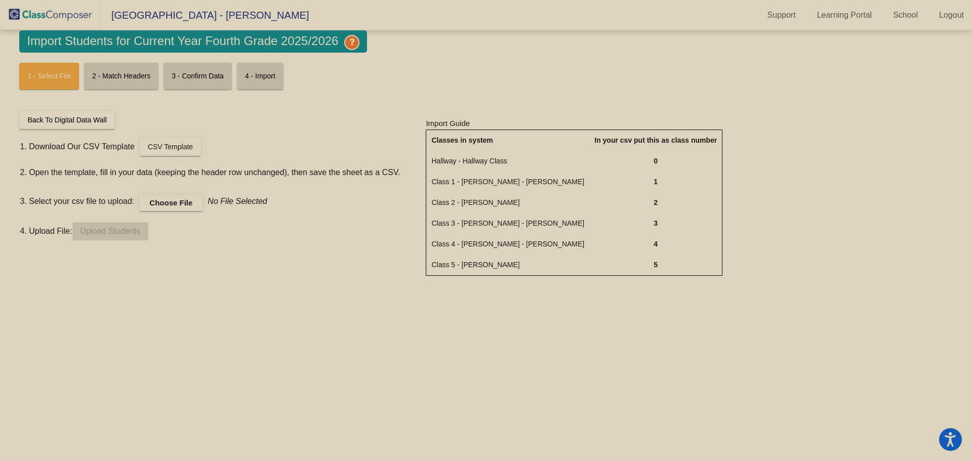  Describe the element at coordinates (110, 231) in the screenshot. I see `button: Upload Students` at that location.